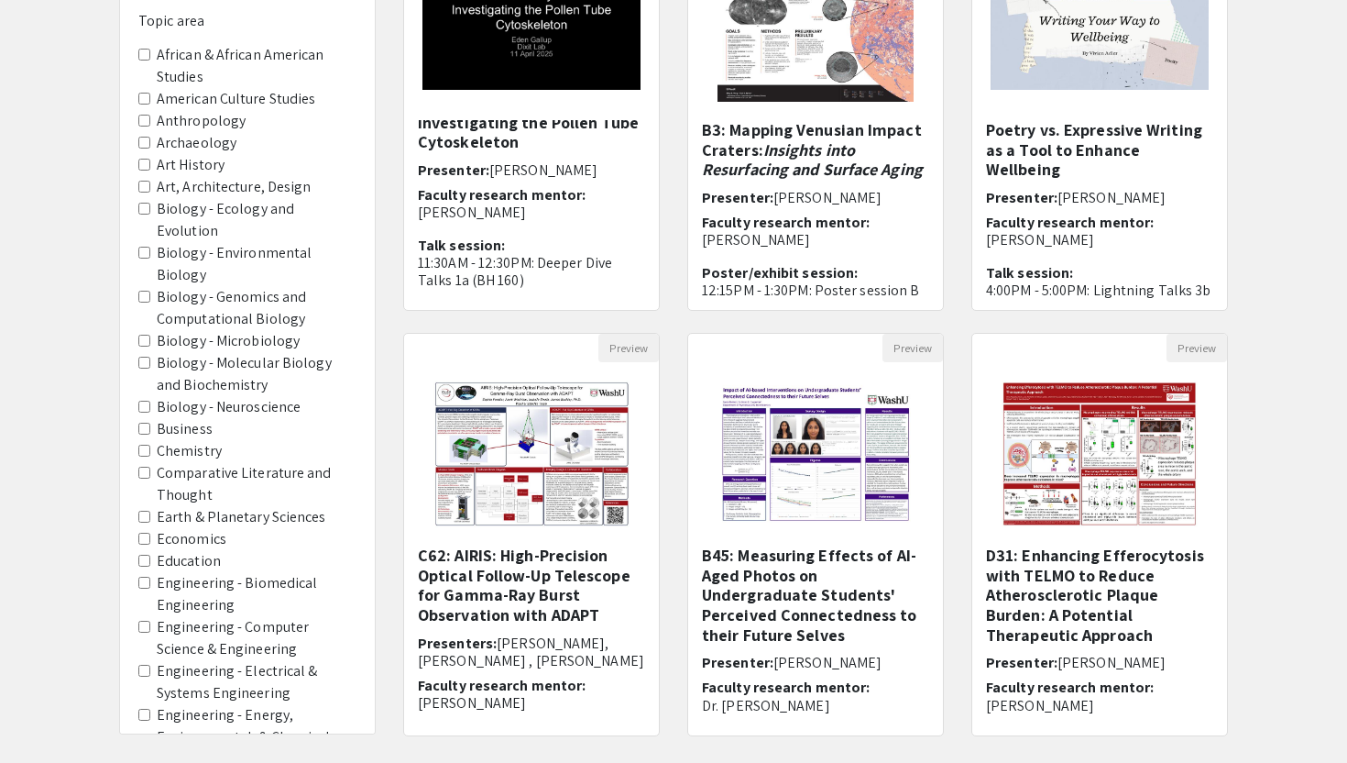 Image resolution: width=1347 pixels, height=763 pixels. What do you see at coordinates (228, 407) in the screenshot?
I see `label: Biology - Neuroscience` at bounding box center [228, 407].